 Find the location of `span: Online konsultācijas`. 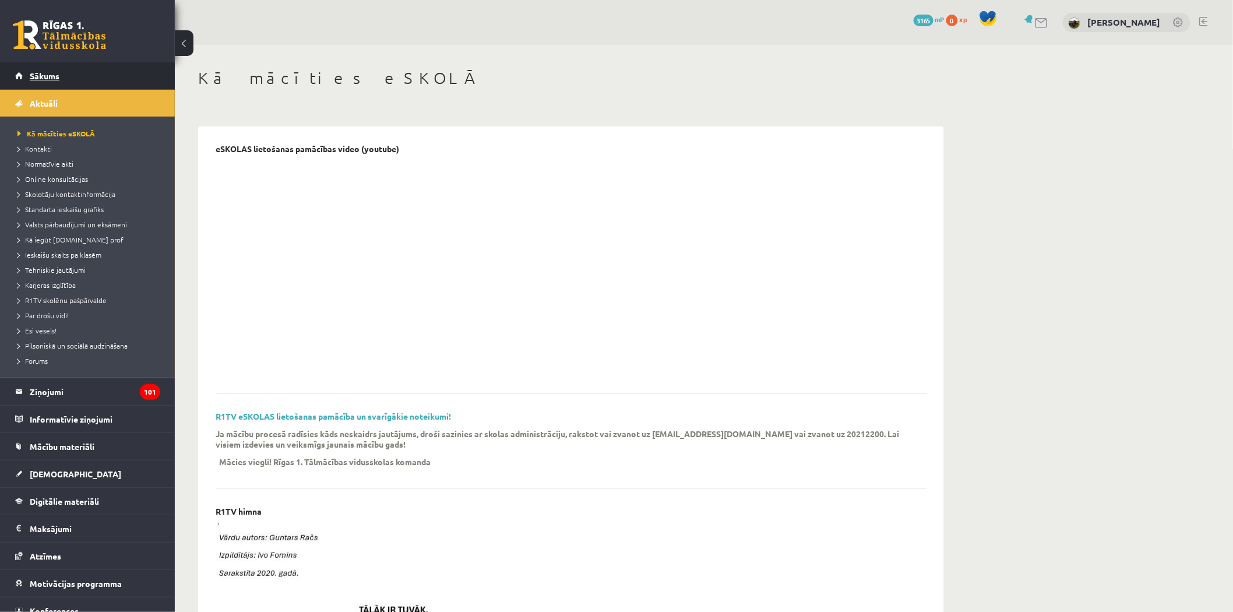

span: Online konsultācijas is located at coordinates (52, 179).